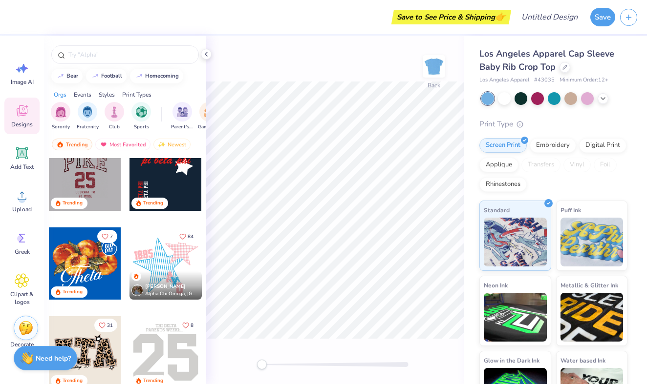  I want to click on span: Standard, so click(496, 210).